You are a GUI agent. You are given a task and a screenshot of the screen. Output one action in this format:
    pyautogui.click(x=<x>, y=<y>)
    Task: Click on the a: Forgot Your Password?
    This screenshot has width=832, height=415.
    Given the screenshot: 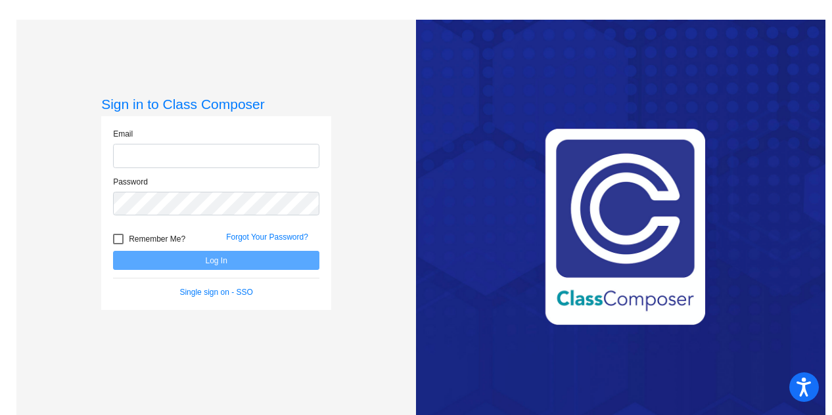 What is the action you would take?
    pyautogui.click(x=267, y=237)
    